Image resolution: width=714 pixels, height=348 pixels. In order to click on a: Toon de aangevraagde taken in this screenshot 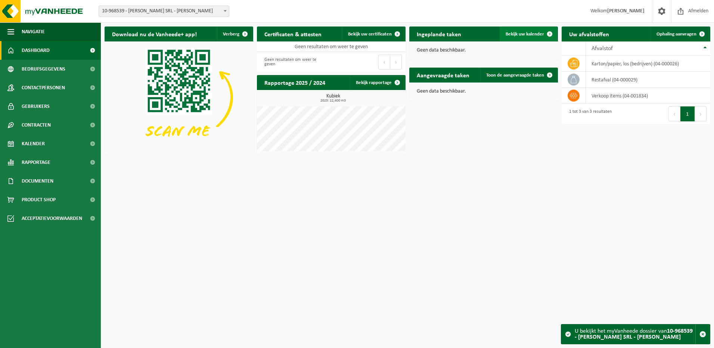, I will do `click(519, 75)`.